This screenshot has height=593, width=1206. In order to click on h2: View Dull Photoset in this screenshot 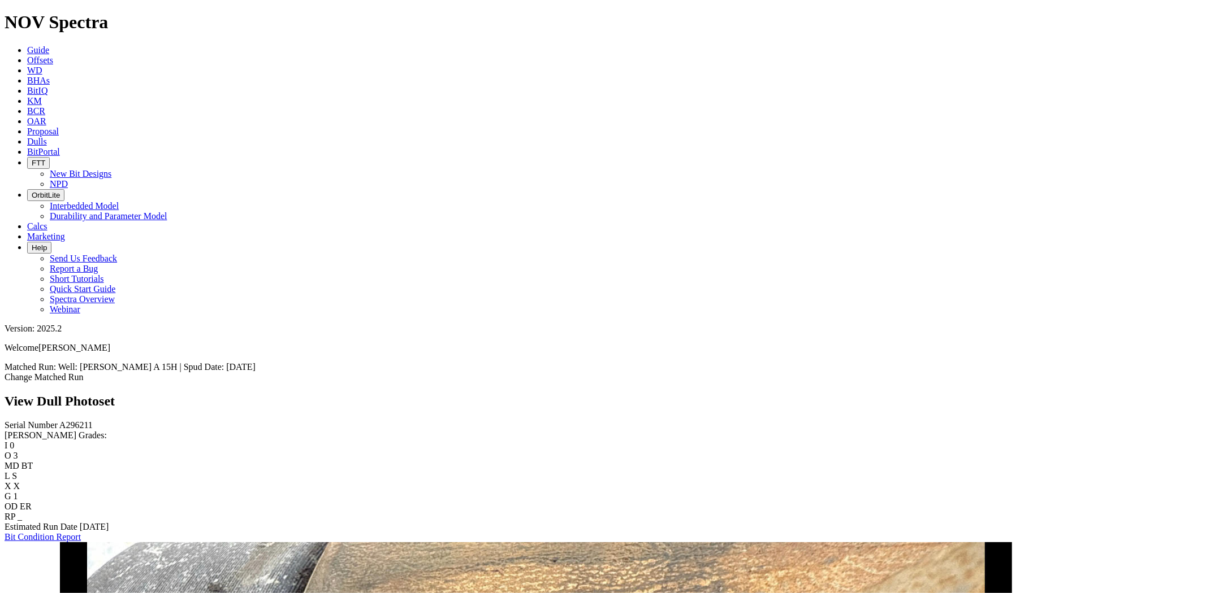, I will do `click(602, 401)`.